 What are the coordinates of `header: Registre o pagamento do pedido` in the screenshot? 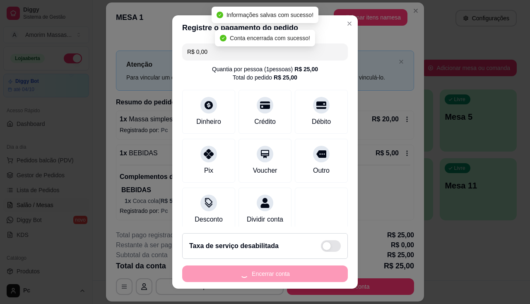 It's located at (265, 28).